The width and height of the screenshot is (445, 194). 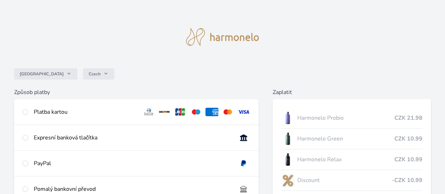 I want to click on img: bankTransfer_IBAN.svg, so click(x=243, y=189).